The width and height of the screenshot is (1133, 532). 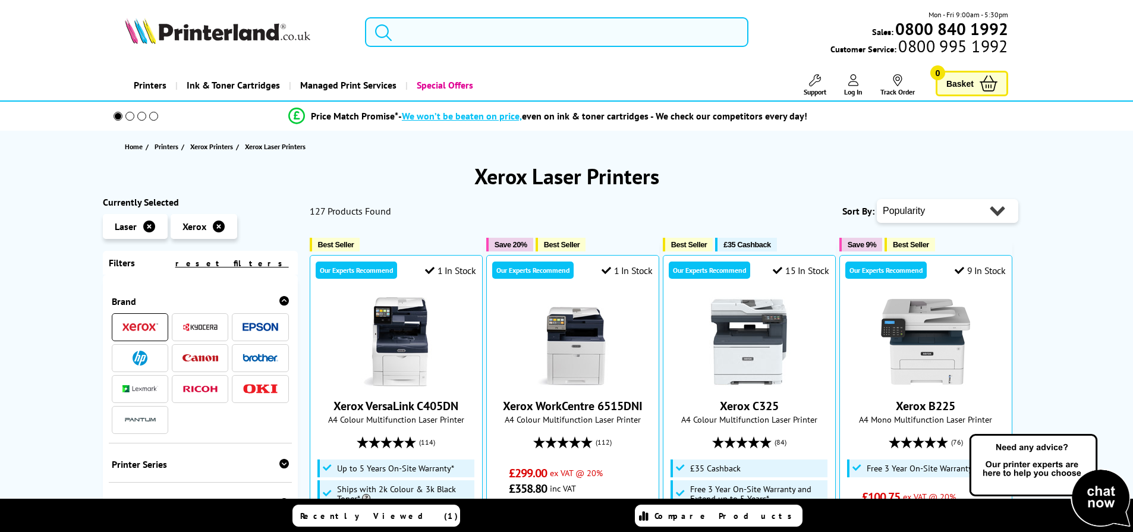 What do you see at coordinates (861, 244) in the screenshot?
I see `button: Save 9%` at bounding box center [861, 244].